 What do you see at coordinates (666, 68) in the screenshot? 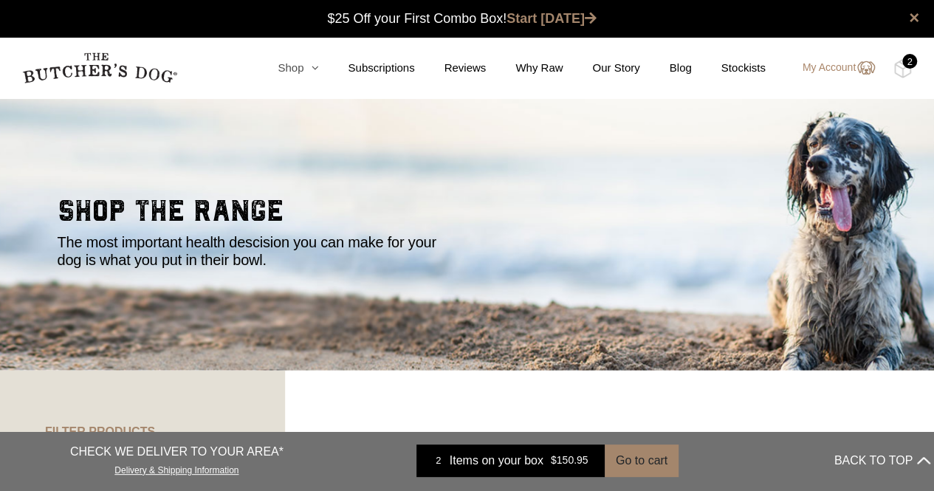
I see `a: Blog` at bounding box center [666, 68].